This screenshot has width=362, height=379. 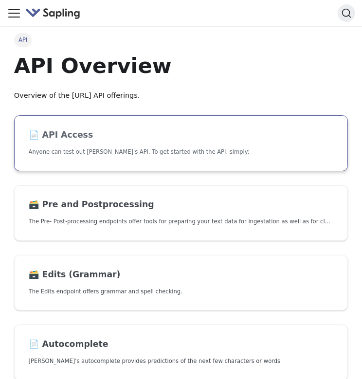 I want to click on nav: Breadcrumbs, so click(x=181, y=40).